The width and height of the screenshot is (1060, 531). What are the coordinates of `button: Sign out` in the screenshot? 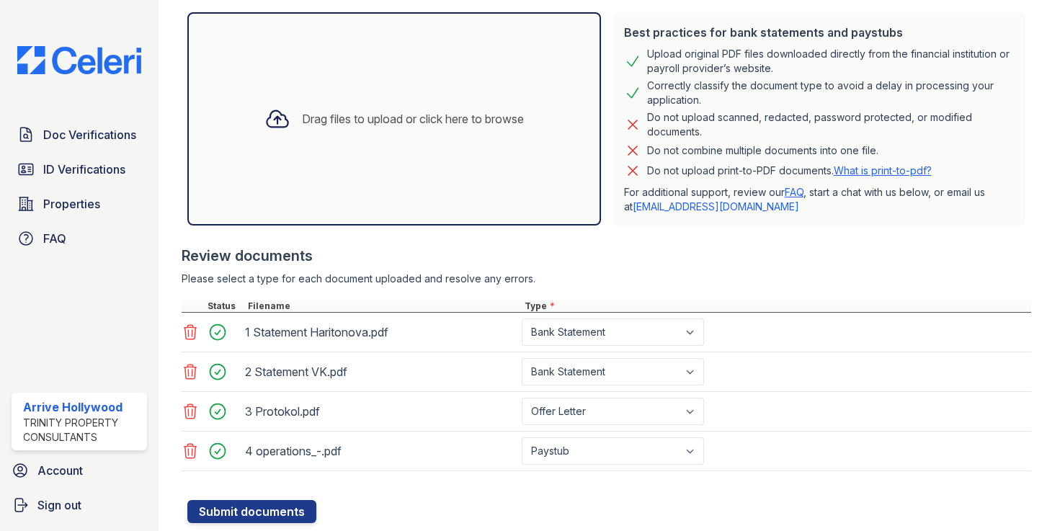 It's located at (79, 505).